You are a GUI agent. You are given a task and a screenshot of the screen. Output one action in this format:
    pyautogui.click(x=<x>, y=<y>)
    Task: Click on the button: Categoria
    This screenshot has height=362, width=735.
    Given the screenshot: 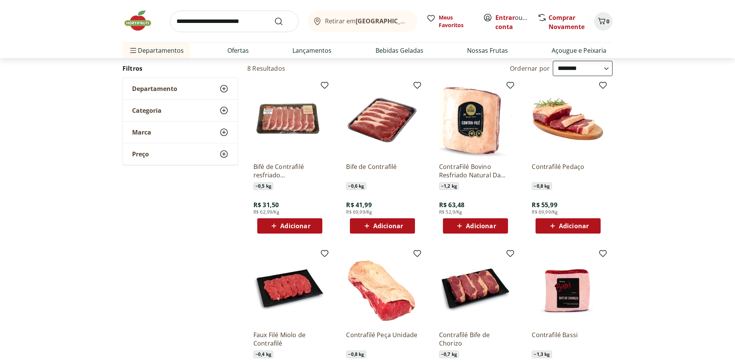 What is the action you would take?
    pyautogui.click(x=180, y=111)
    